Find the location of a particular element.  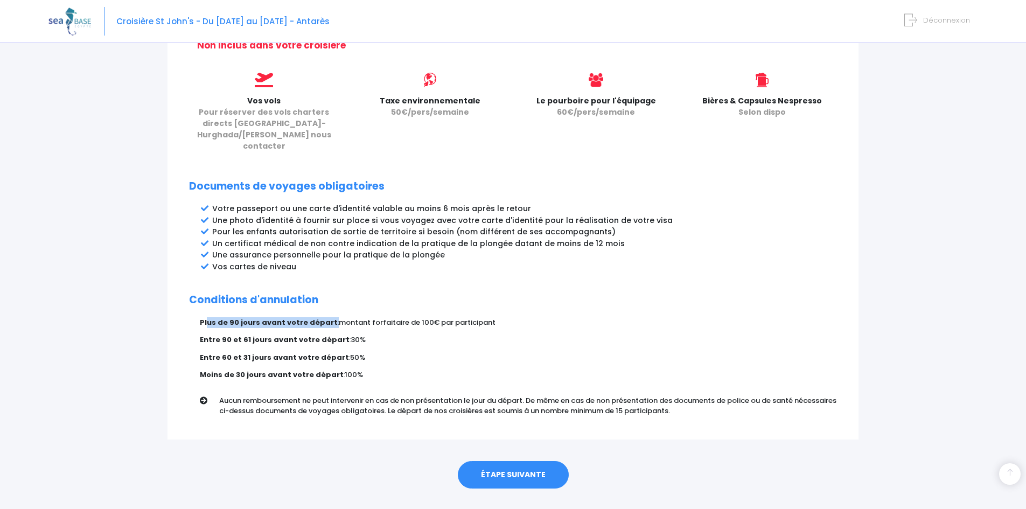

li: Une photo d'identité à fournir sur place si vous voyagez avec votre carte d'identité pour la réal... is located at coordinates (525, 220).